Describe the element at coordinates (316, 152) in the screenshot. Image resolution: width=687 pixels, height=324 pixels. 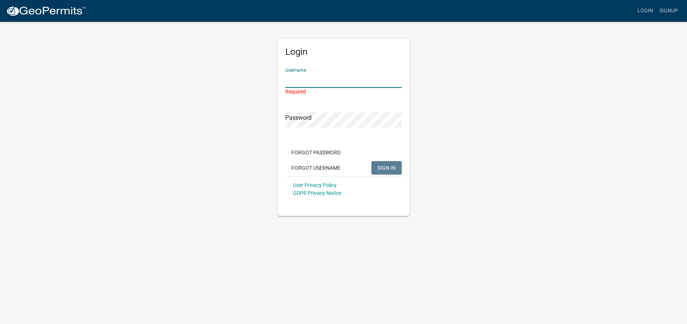
I see `button: Forgot Password` at that location.